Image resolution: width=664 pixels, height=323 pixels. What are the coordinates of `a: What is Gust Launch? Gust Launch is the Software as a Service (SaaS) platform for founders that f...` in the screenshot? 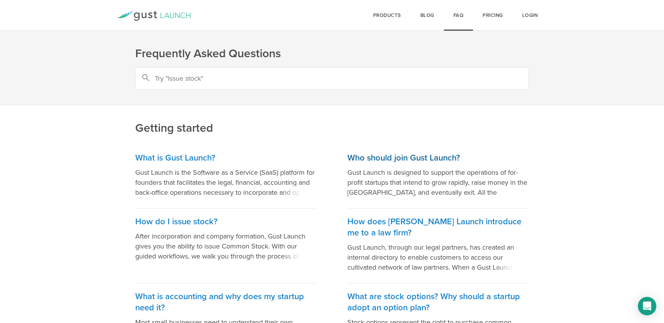 It's located at (226, 177).